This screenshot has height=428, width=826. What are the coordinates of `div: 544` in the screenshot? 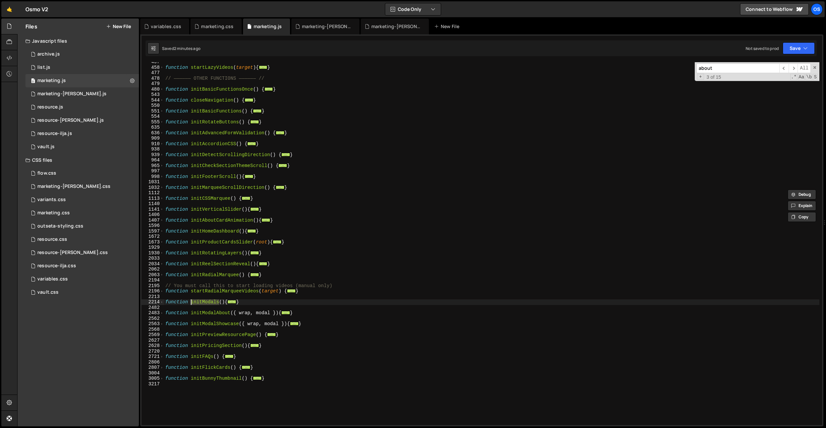 It's located at (153, 100).